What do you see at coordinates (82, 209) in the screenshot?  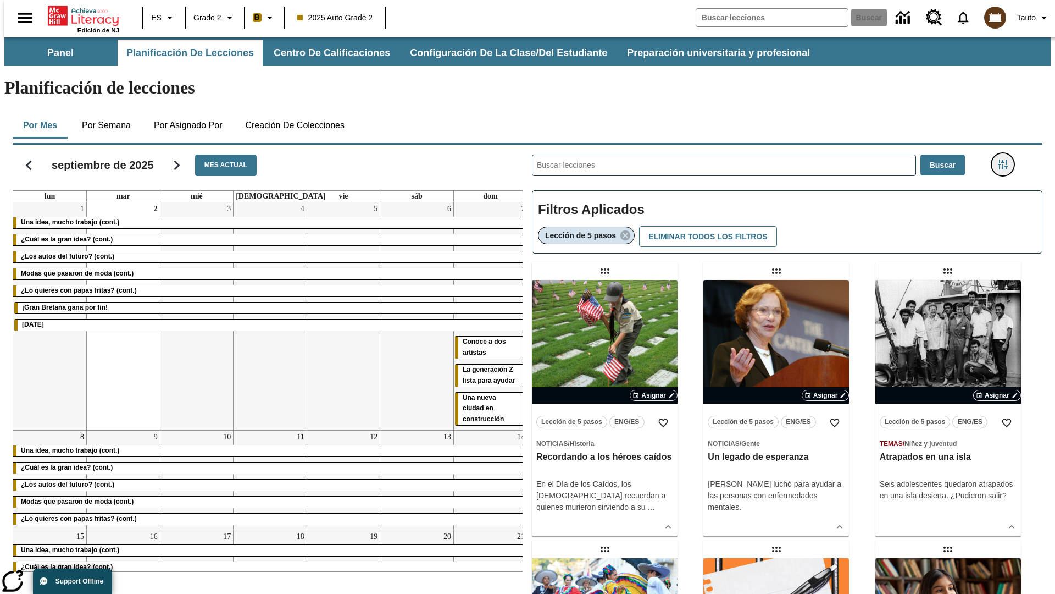 I see `a: 1 de septiembre de 2025` at bounding box center [82, 209].